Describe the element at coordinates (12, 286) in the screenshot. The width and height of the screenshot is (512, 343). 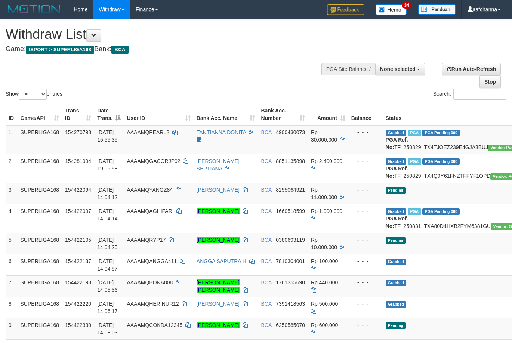
I see `td: 7` at that location.